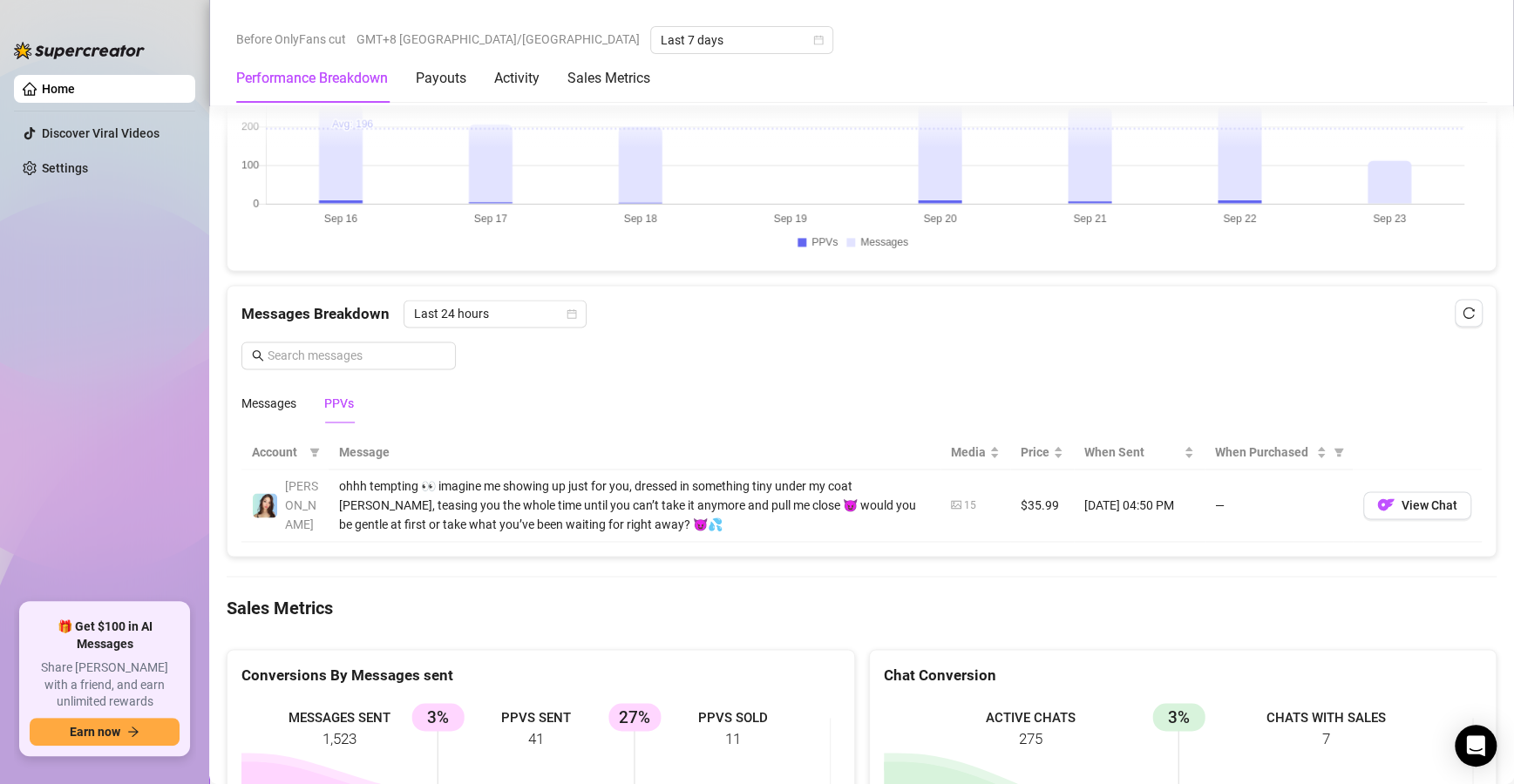 The height and width of the screenshot is (784, 1514). What do you see at coordinates (340, 404) in the screenshot?
I see `div: PPVs` at bounding box center [340, 404].